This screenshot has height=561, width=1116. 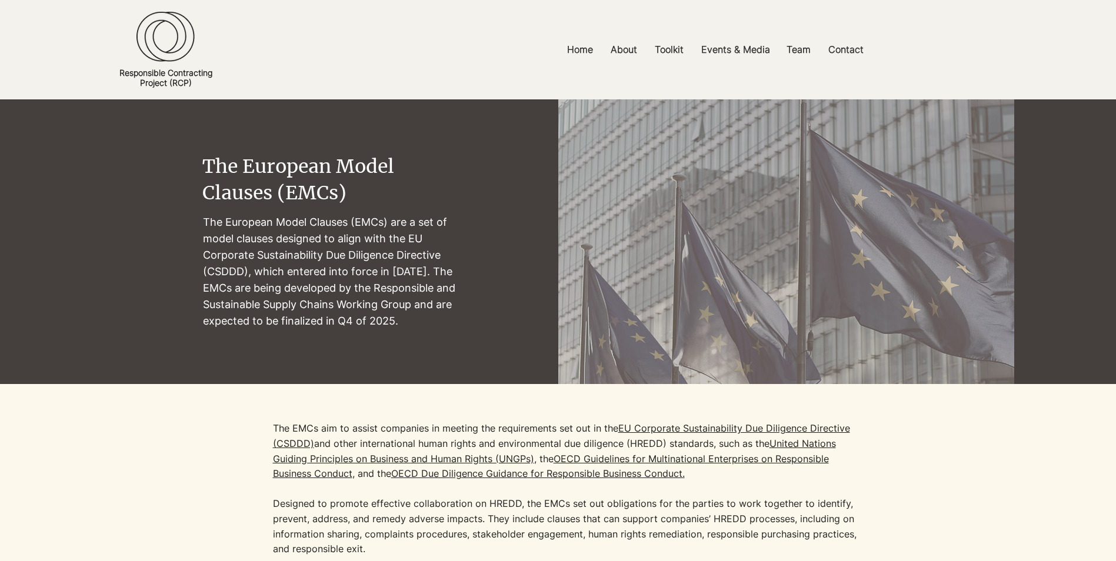 What do you see at coordinates (715, 49) in the screenshot?
I see `nav: Site` at bounding box center [715, 49].